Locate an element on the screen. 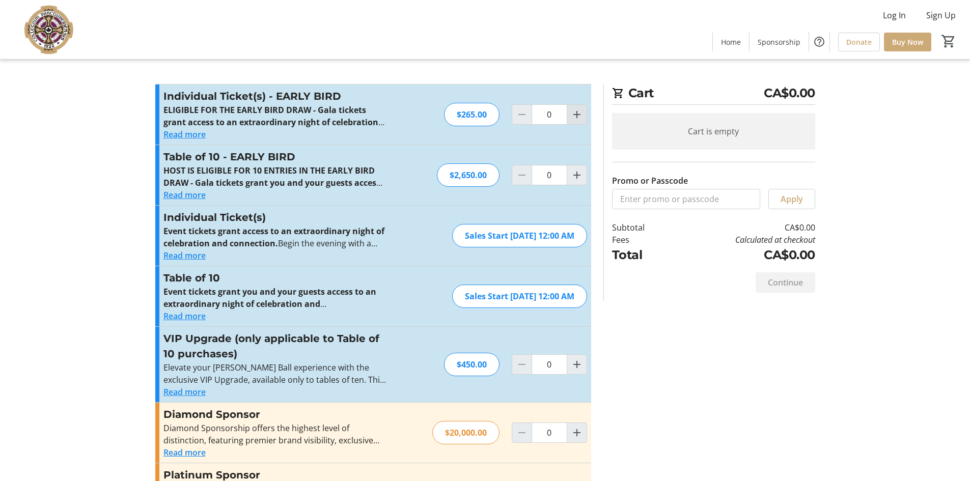 The height and width of the screenshot is (481, 970). button: Log In is located at coordinates (894, 15).